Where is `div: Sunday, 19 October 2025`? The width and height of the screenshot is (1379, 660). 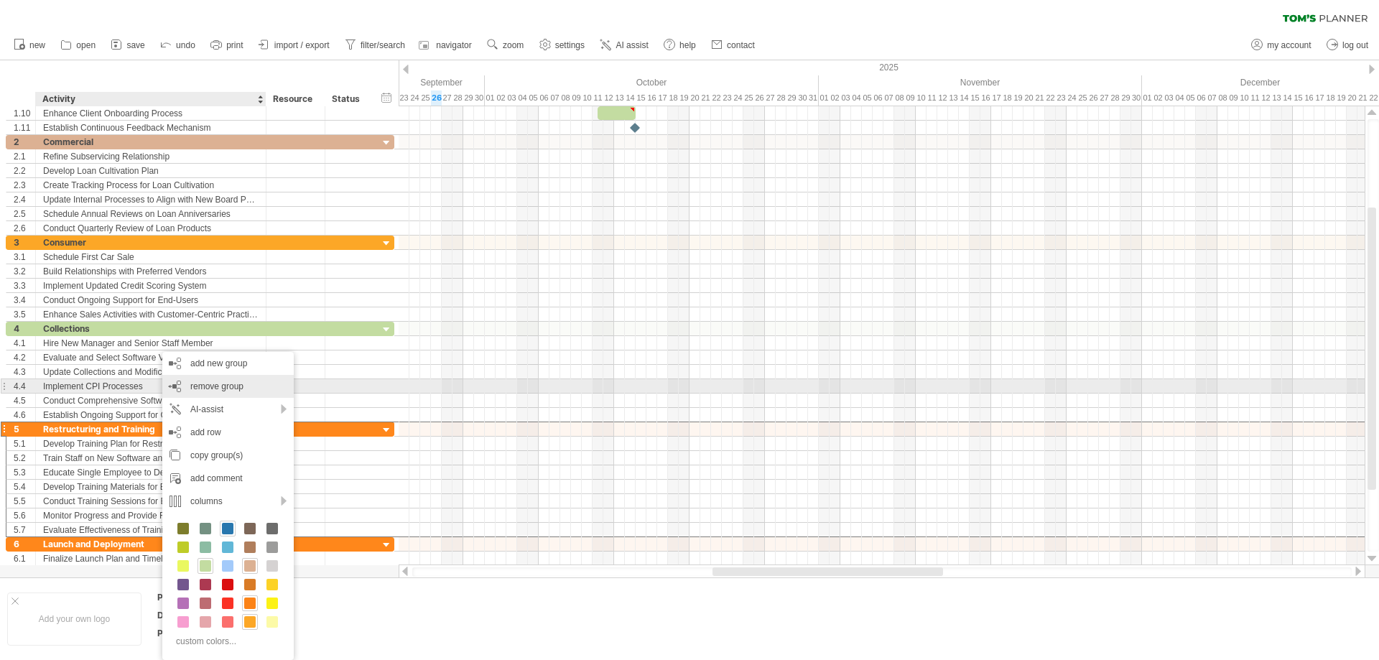
div: Sunday, 19 October 2025 is located at coordinates (684, 98).